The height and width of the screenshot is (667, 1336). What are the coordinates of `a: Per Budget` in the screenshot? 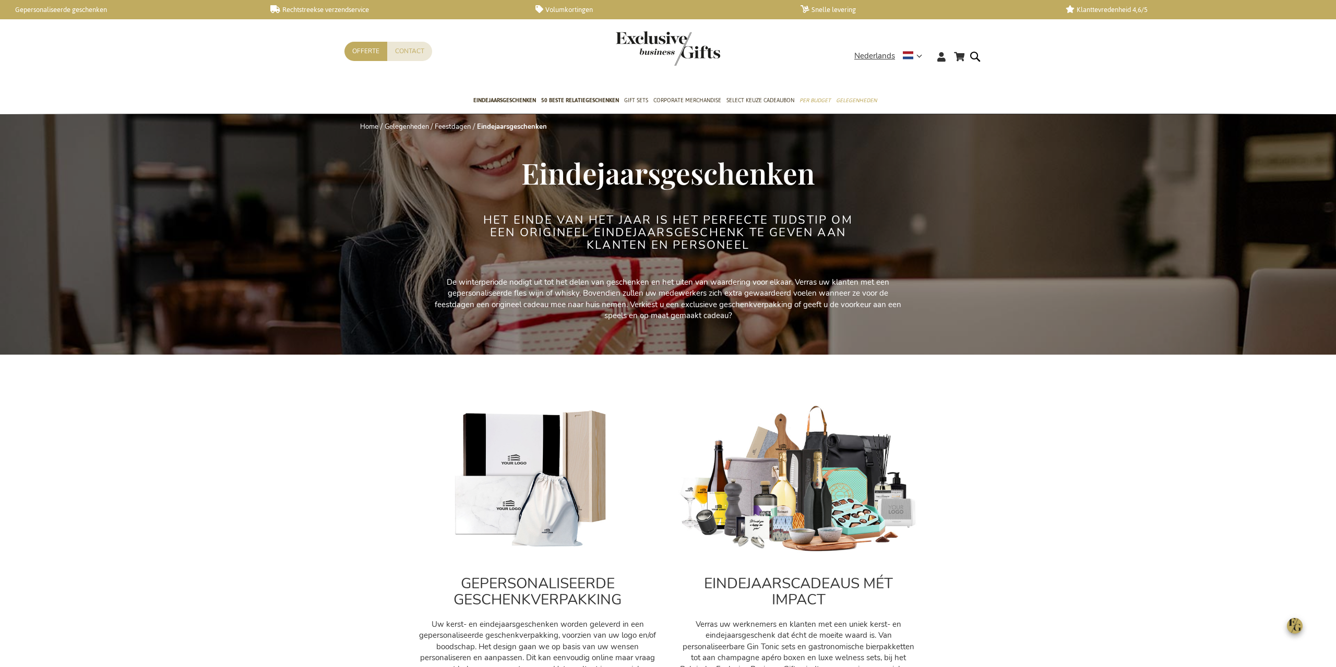 It's located at (815, 101).